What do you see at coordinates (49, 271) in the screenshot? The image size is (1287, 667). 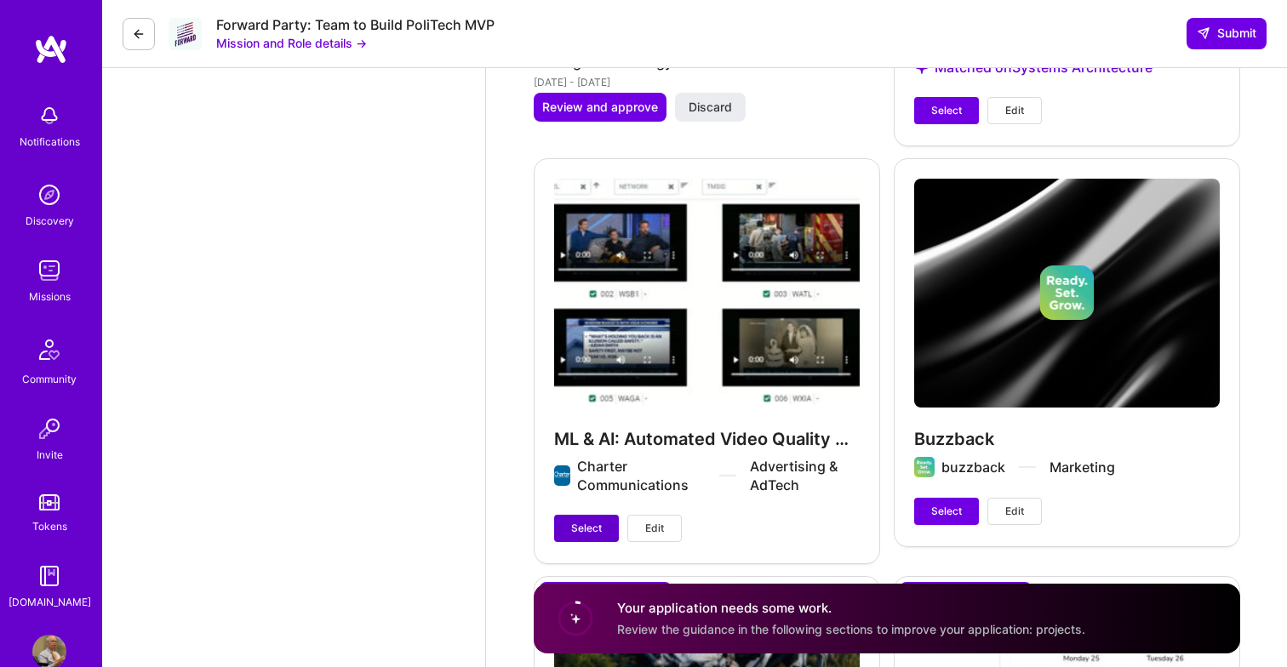 I see `img: teamwork` at bounding box center [49, 271].